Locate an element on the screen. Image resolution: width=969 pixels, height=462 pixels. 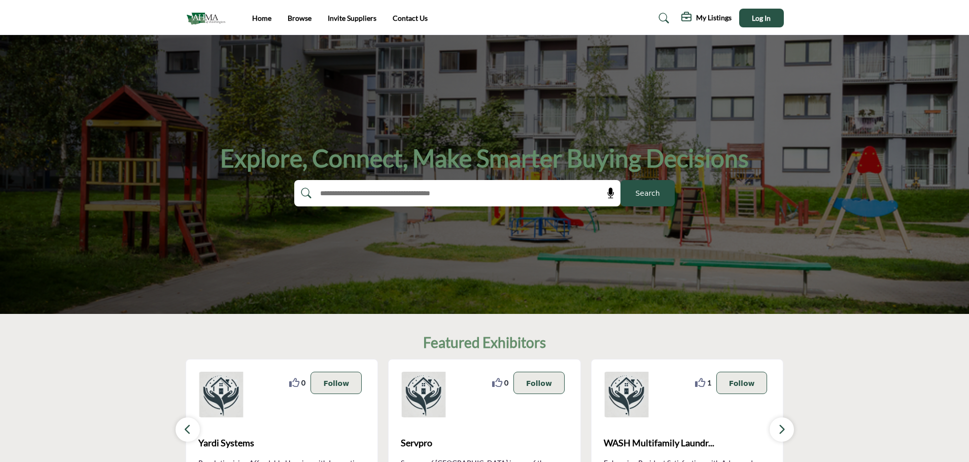
b: Servpro is located at coordinates (485, 444).